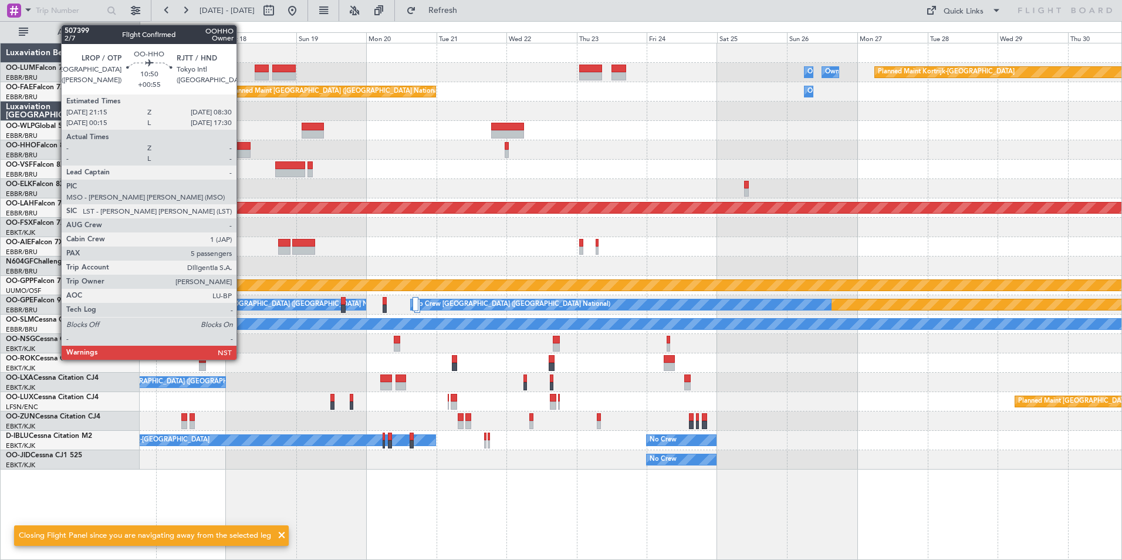 The width and height of the screenshot is (1122, 560). Describe the element at coordinates (964, 12) in the screenshot. I see `div: Quick Links` at that location.